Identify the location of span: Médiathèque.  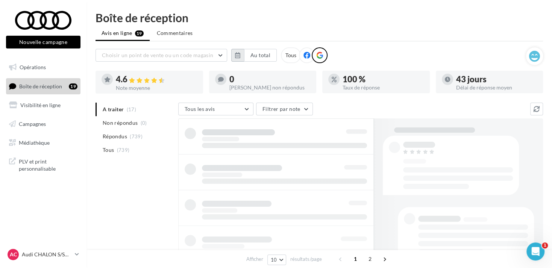
(34, 142).